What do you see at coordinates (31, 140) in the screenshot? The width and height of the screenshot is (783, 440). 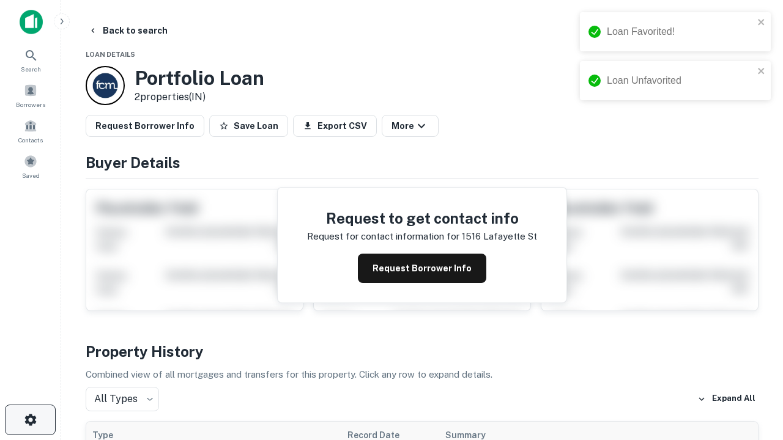 I see `span: Contacts` at bounding box center [31, 140].